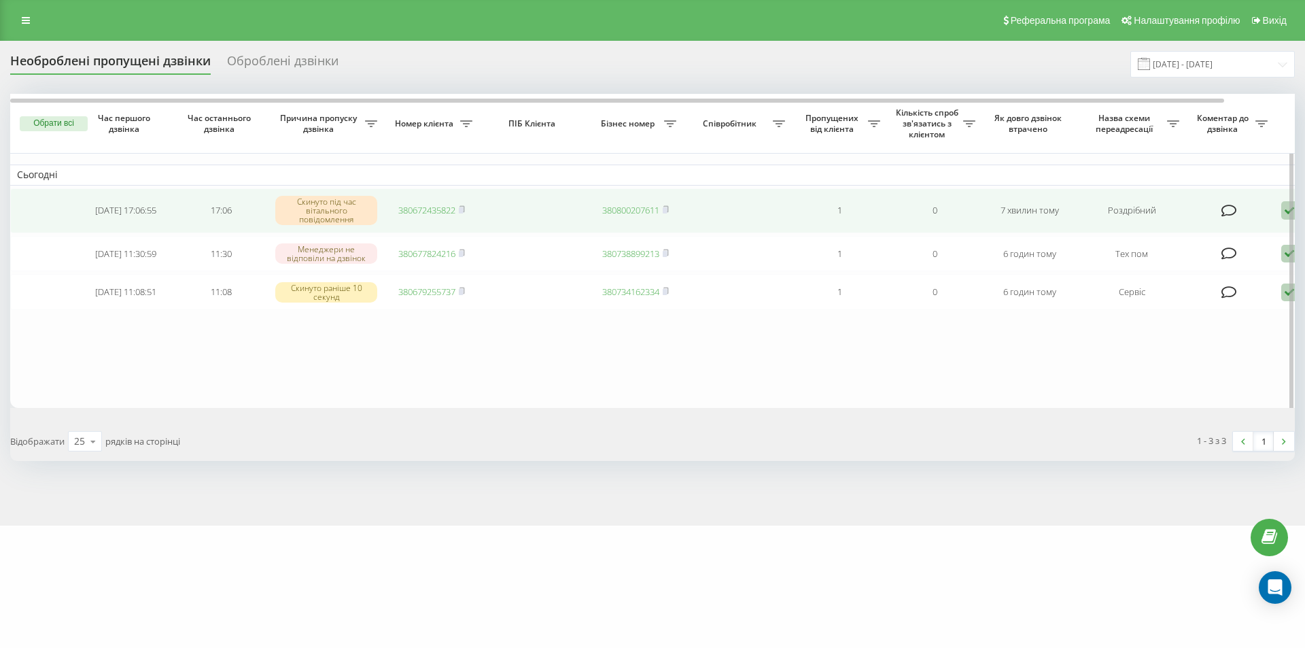 This screenshot has width=1305, height=648. I want to click on a: 1, so click(1264, 441).